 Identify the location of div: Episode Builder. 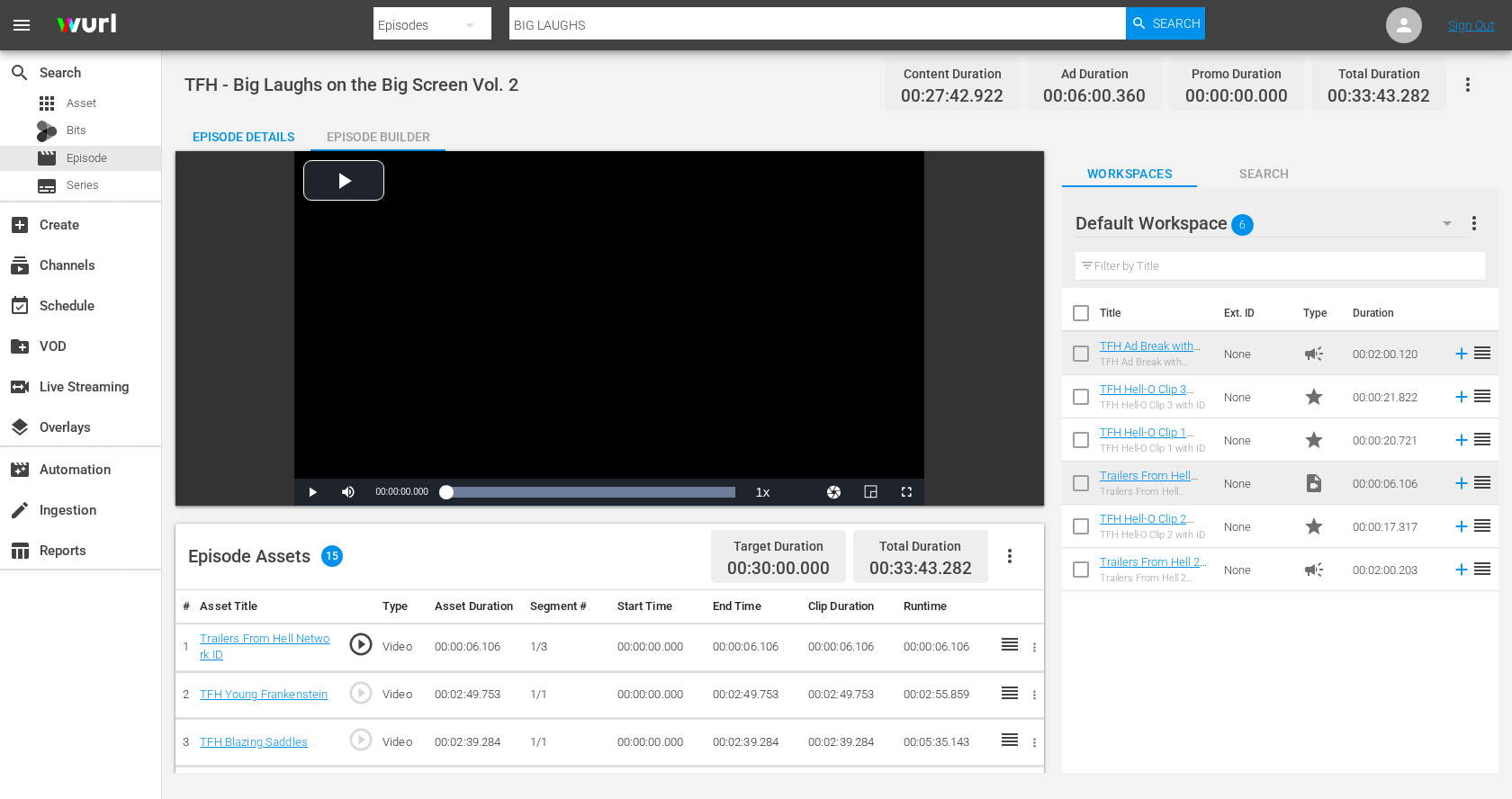
(378, 137).